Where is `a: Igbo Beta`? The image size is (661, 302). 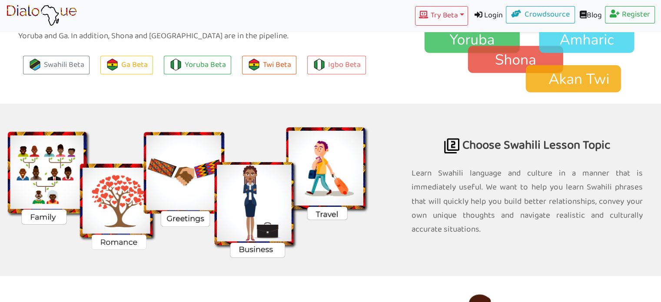 a: Igbo Beta is located at coordinates (337, 65).